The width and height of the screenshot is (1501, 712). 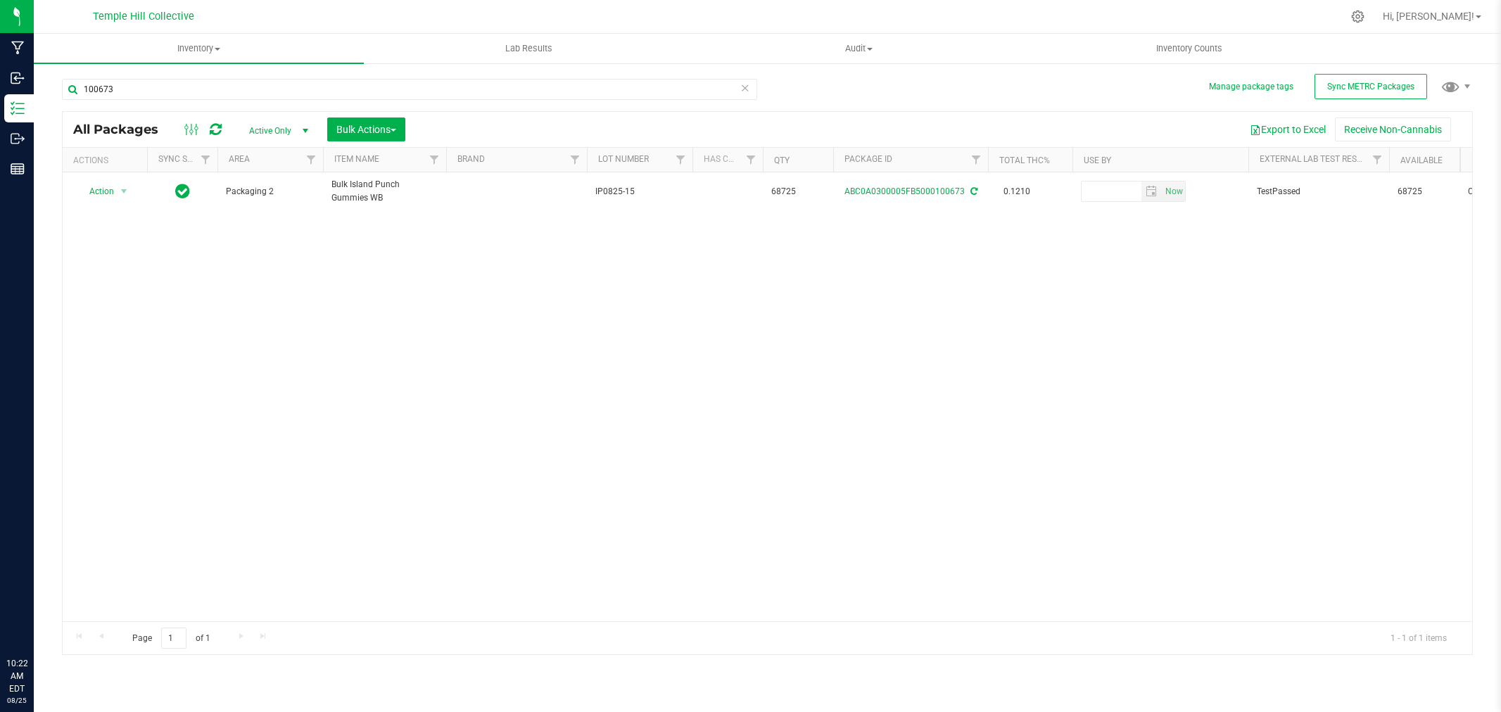 I want to click on button: Receive Non-Cannabis, so click(x=1393, y=129).